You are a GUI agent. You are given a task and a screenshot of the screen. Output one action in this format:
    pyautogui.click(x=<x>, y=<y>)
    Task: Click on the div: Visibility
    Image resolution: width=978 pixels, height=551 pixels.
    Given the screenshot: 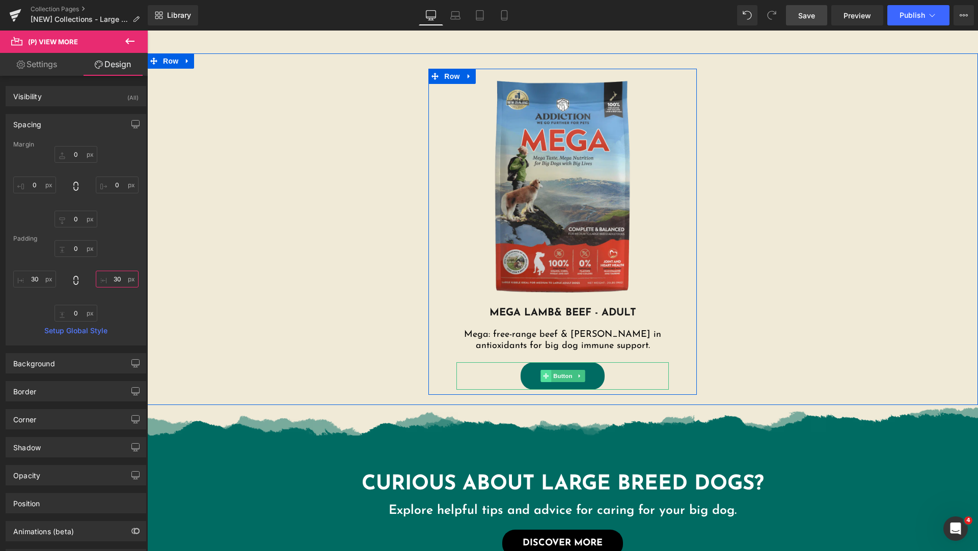 What is the action you would take?
    pyautogui.click(x=27, y=94)
    